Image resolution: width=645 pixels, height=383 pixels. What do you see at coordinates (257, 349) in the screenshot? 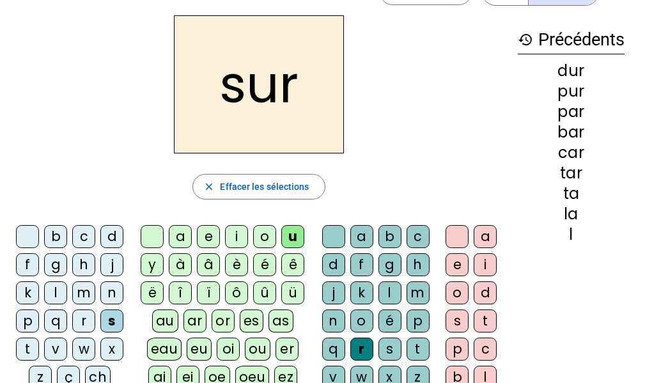
I see `div: ou` at bounding box center [257, 349].